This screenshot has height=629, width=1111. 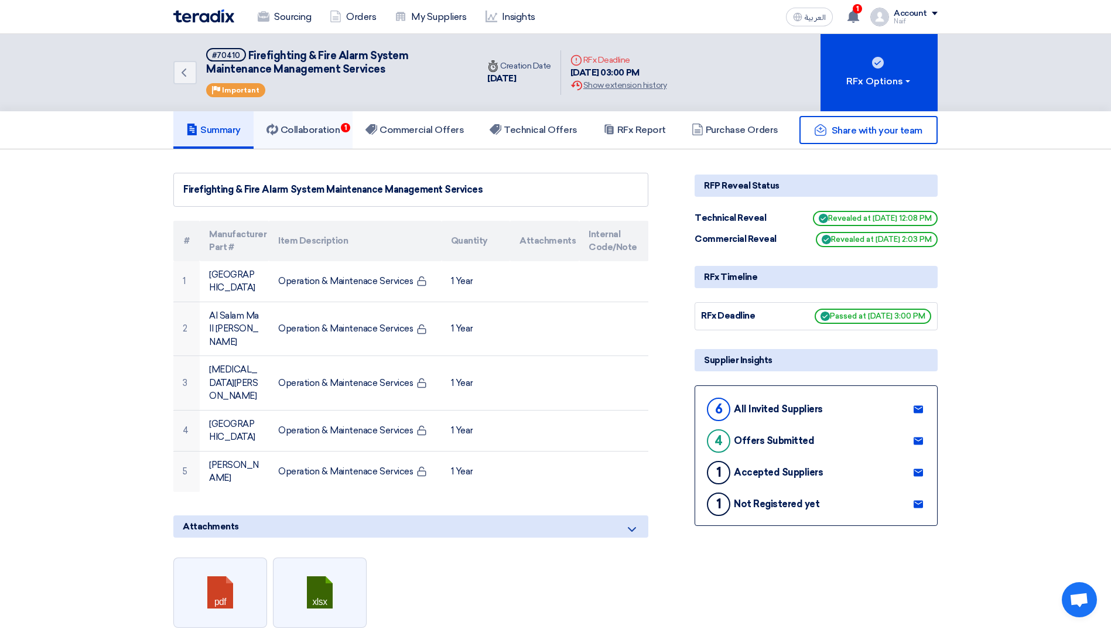 I want to click on button: RFx Options, so click(x=879, y=73).